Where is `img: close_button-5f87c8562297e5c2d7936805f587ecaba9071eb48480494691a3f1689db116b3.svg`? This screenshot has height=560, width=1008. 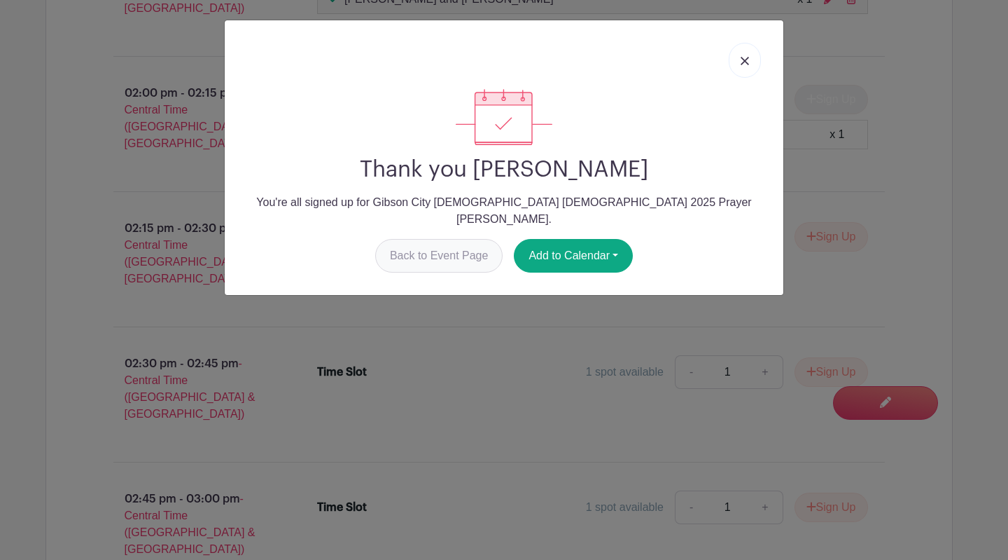
img: close_button-5f87c8562297e5c2d7936805f587ecaba9071eb48480494691a3f1689db116b3.svg is located at coordinates (745, 61).